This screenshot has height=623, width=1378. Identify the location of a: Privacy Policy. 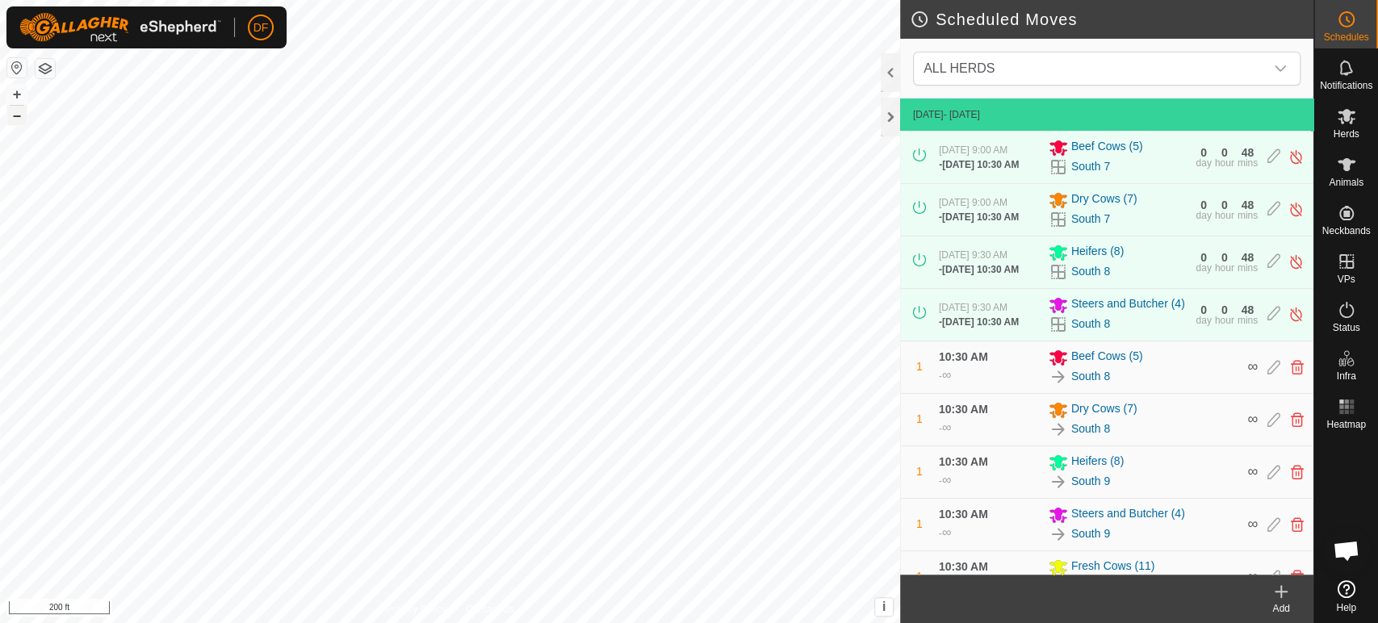
(416, 609).